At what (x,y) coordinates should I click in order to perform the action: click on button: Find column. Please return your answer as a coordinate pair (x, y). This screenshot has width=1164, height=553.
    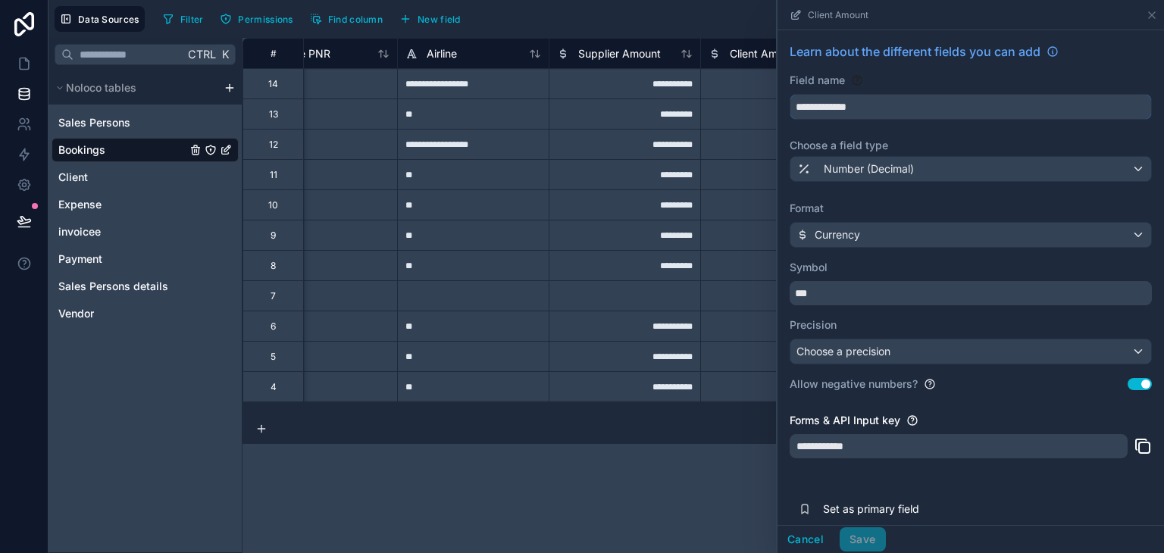
    Looking at the image, I should click on (346, 19).